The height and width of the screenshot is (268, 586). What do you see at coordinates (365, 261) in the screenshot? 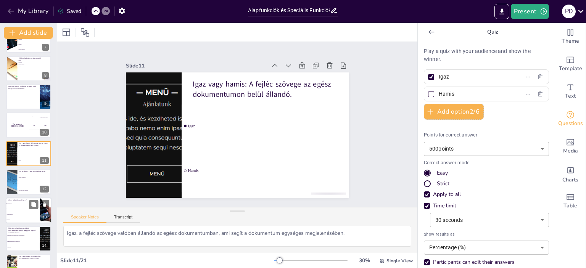
I see `div: 30 %` at bounding box center [365, 261].